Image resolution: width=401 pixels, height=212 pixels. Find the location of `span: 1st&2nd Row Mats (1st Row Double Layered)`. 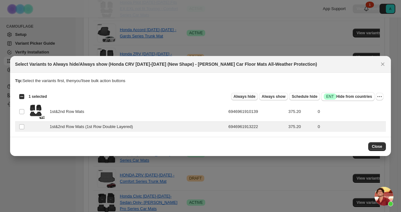

span: 1st&2nd Row Mats (1st Row Double Layered) is located at coordinates (93, 127).